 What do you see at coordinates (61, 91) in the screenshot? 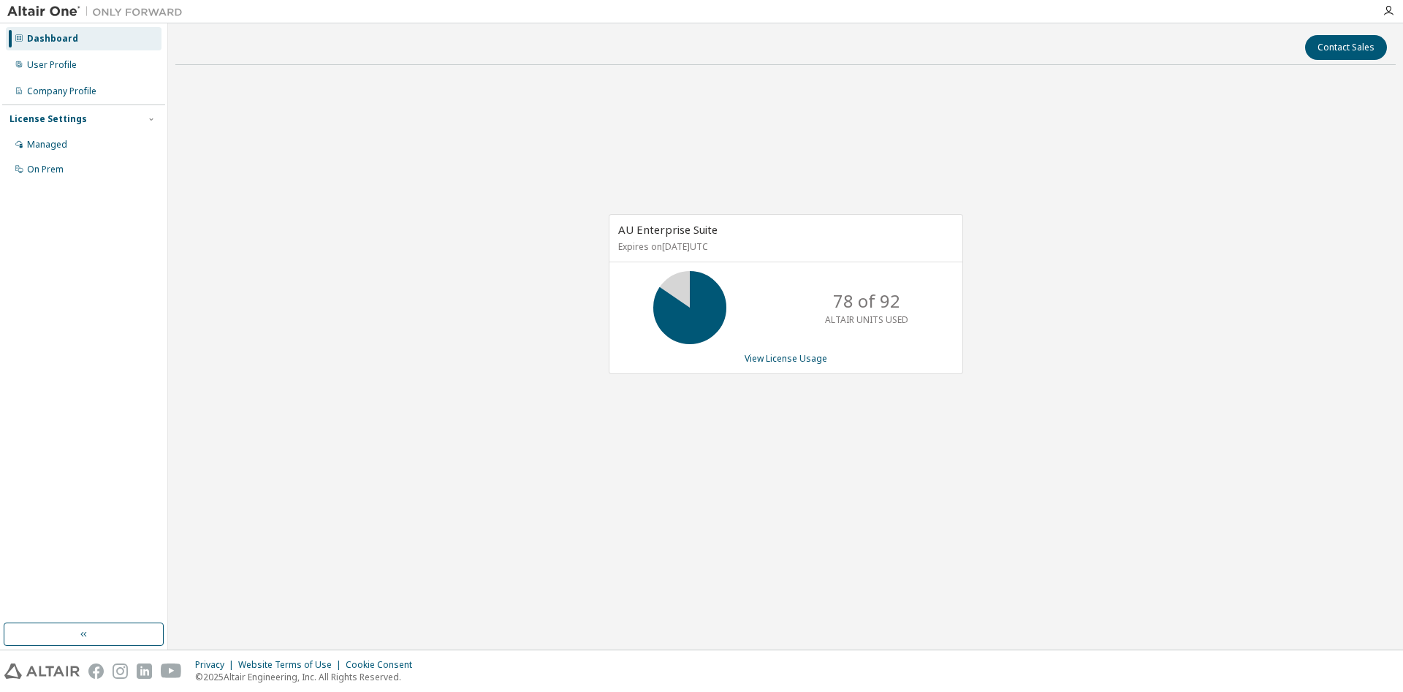
I see `div: Company Profile` at bounding box center [61, 91].